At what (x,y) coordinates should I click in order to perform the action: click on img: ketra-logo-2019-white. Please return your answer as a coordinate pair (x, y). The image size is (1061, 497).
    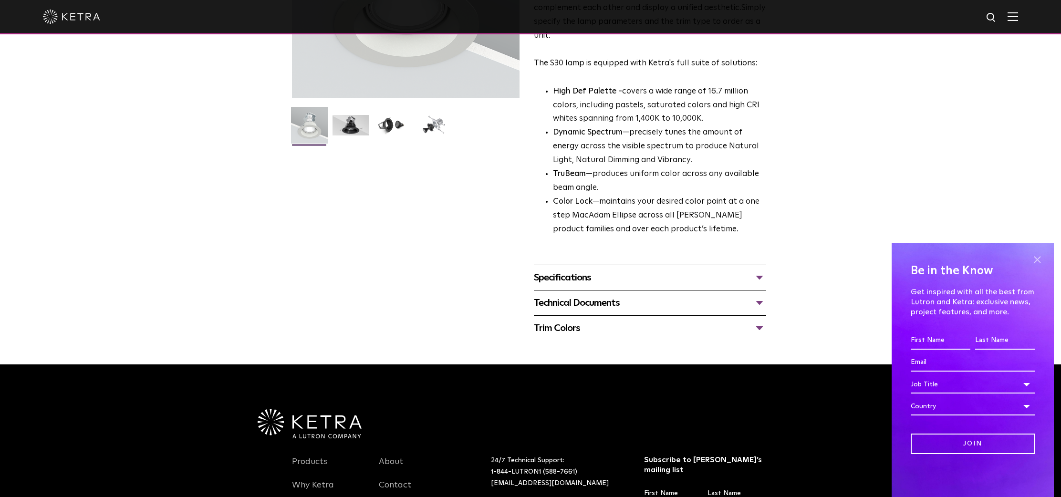
    Looking at the image, I should click on (72, 17).